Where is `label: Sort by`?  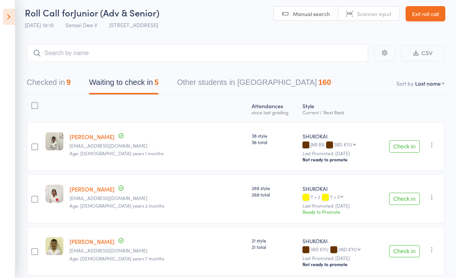 label: Sort by is located at coordinates (405, 83).